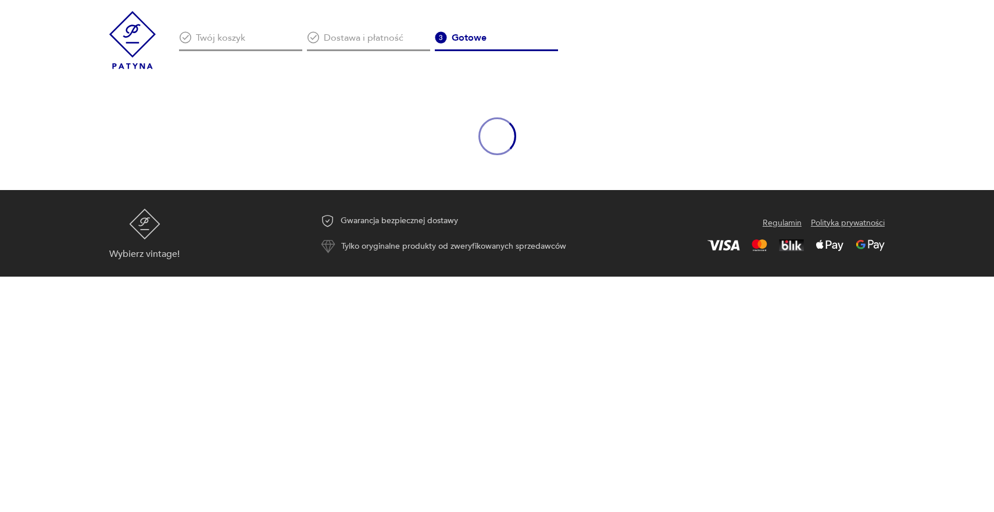 The height and width of the screenshot is (512, 994). What do you see at coordinates (829, 245) in the screenshot?
I see `img: Apple Pay` at bounding box center [829, 245].